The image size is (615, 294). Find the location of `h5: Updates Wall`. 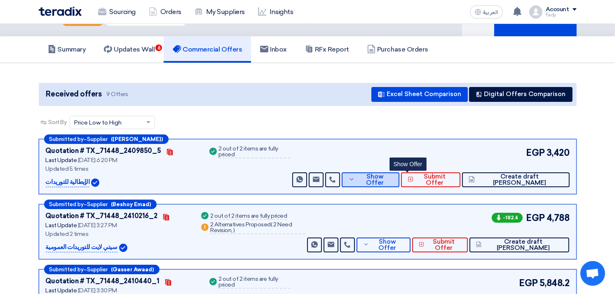

h5: Updates Wall is located at coordinates (129, 49).